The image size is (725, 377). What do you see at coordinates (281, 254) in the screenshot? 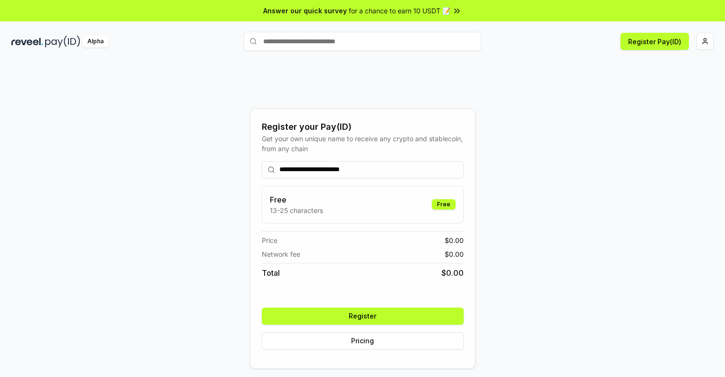
I see `span: Network fee` at bounding box center [281, 254].